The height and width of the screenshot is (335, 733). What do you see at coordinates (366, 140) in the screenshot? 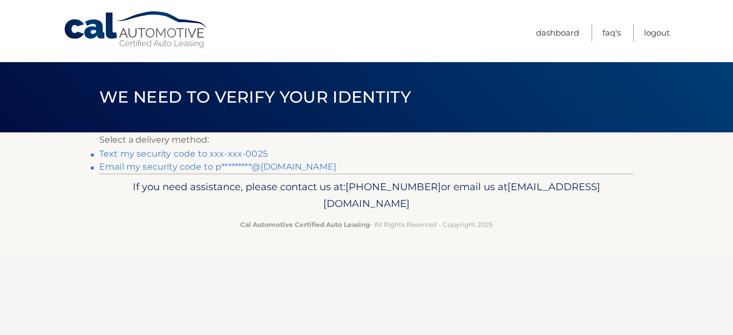
I see `p: Select a delivery method:` at bounding box center [366, 140].